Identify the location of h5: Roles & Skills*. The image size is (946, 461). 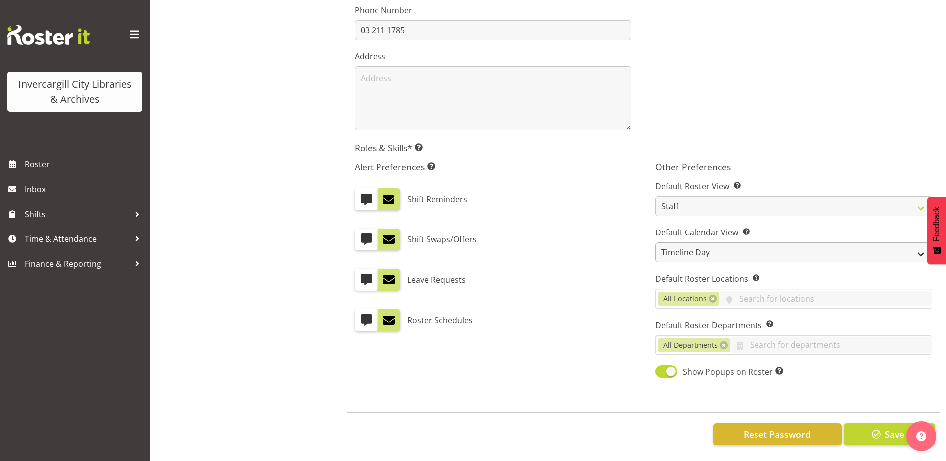
(643, 148).